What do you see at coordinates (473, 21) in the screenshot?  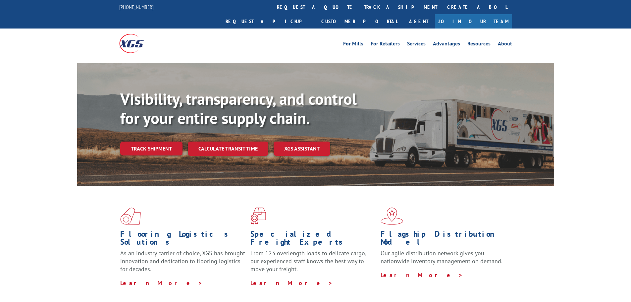 I see `a: Join Our Team` at bounding box center [473, 21].